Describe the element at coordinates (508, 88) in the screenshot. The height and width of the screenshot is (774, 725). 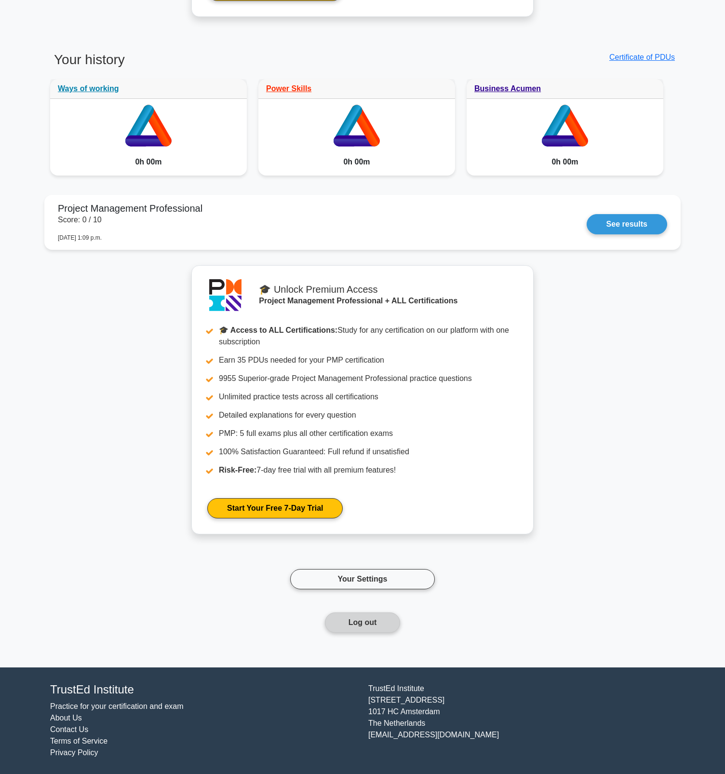
I see `a: Business Acumen` at that location.